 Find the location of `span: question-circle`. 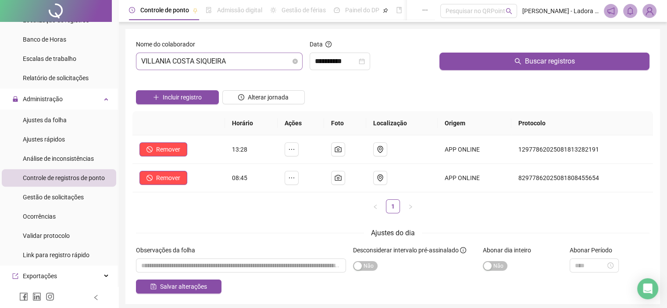

span: question-circle is located at coordinates (328, 44).